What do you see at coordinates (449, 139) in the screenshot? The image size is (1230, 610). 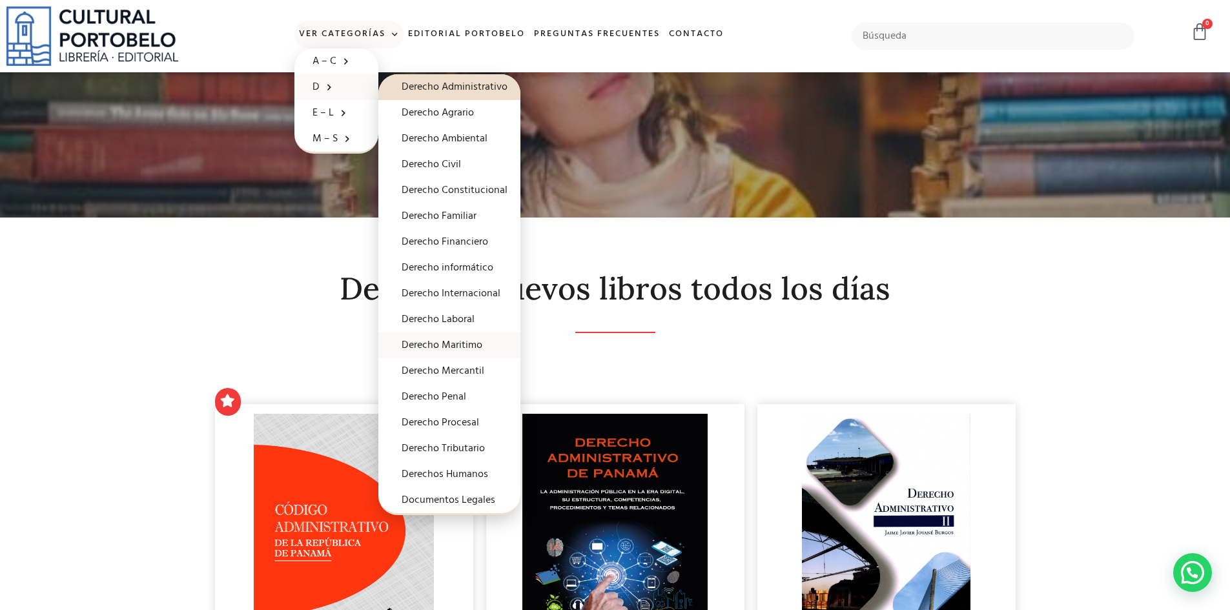 I see `a: Derecho Ambiental` at bounding box center [449, 139].